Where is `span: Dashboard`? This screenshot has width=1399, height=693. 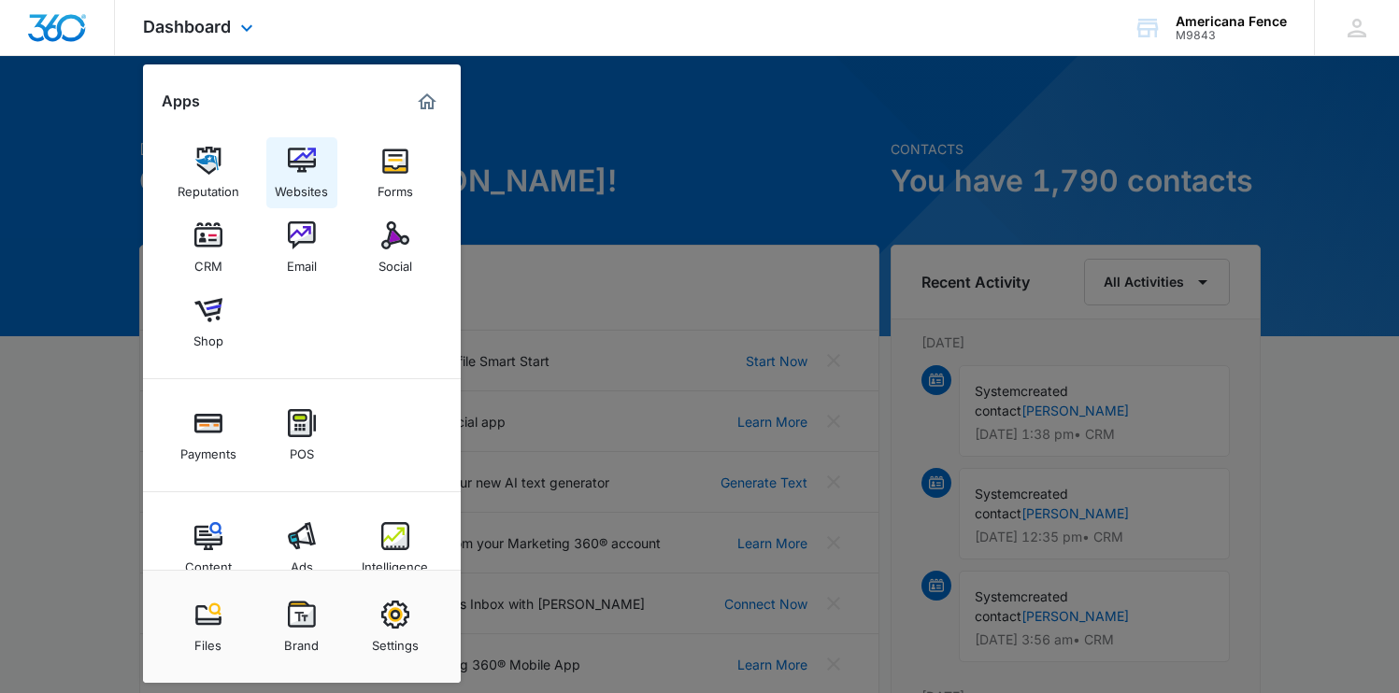
span: Dashboard is located at coordinates (187, 26).